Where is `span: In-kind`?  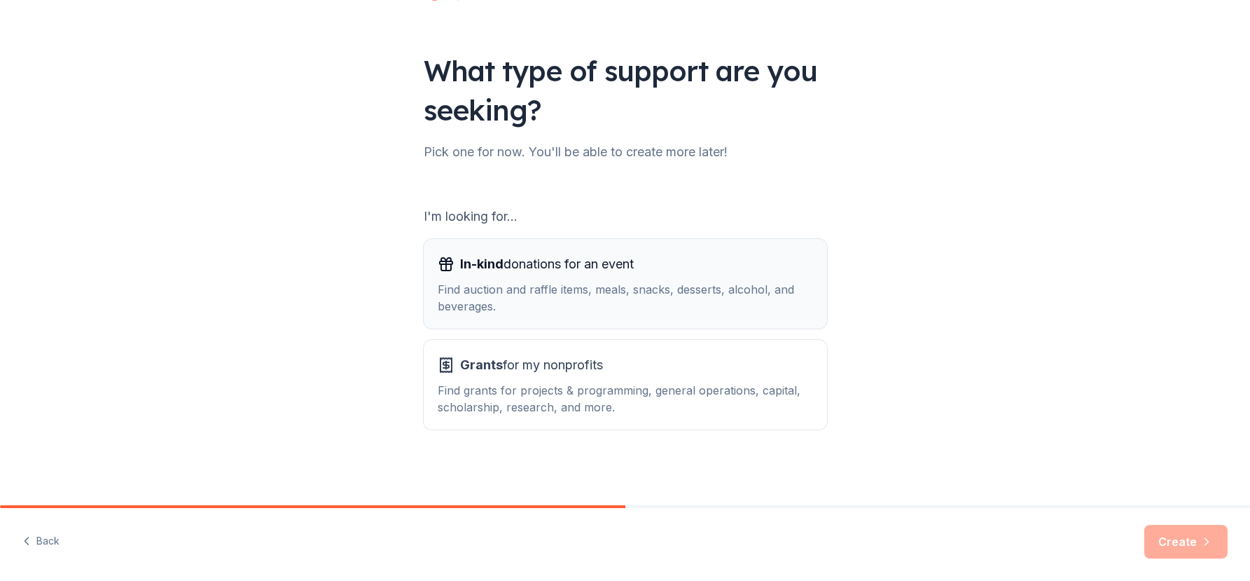 span: In-kind is located at coordinates (482, 263).